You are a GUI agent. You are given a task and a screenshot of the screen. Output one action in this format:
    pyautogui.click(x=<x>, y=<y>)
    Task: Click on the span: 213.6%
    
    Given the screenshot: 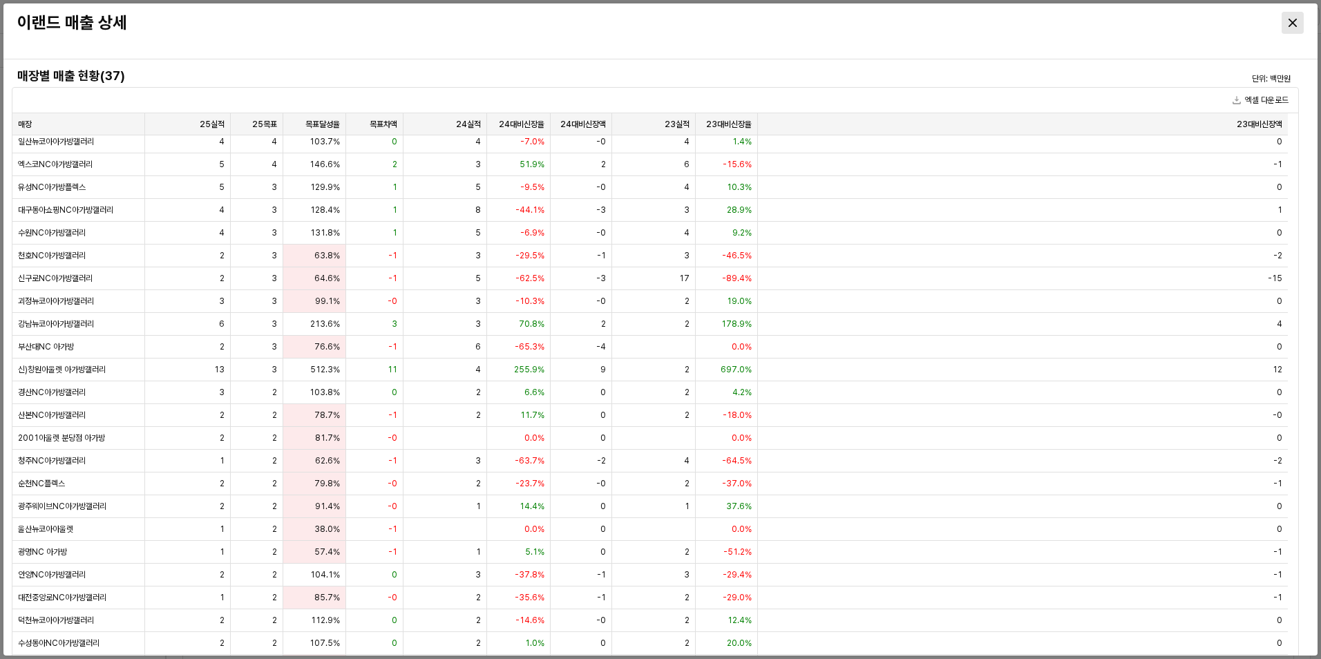 What is the action you would take?
    pyautogui.click(x=325, y=324)
    